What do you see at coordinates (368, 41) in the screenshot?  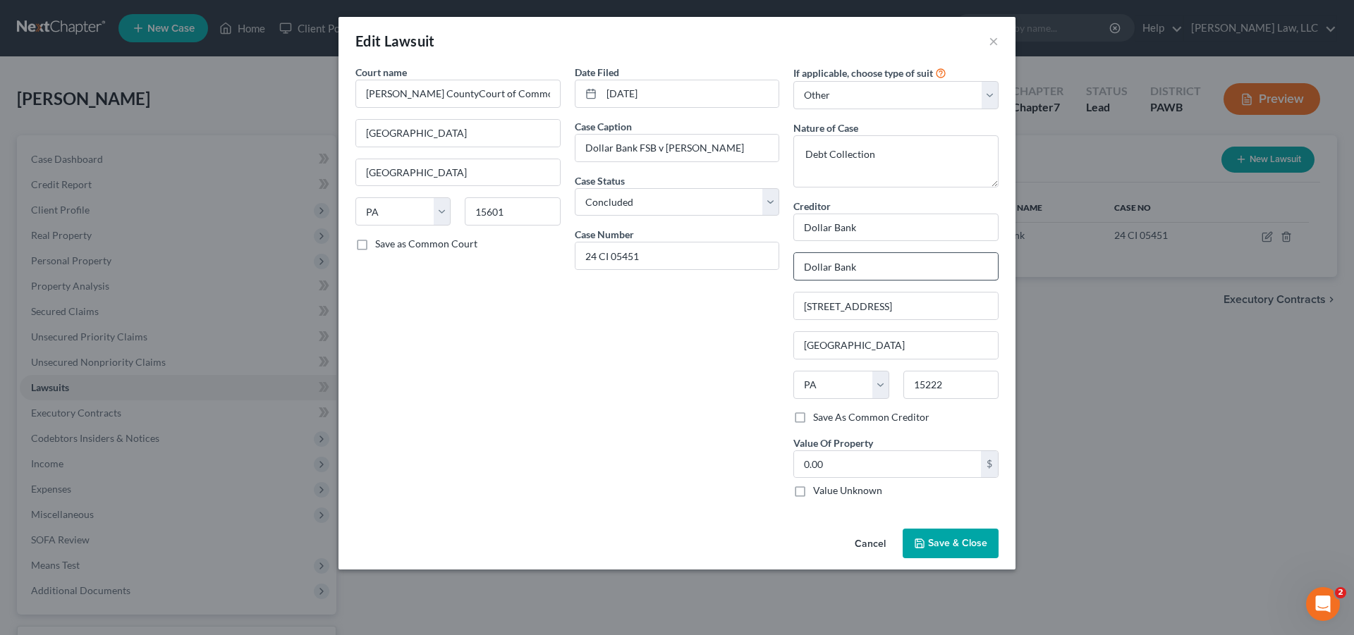 I see `span: Edit` at bounding box center [368, 41].